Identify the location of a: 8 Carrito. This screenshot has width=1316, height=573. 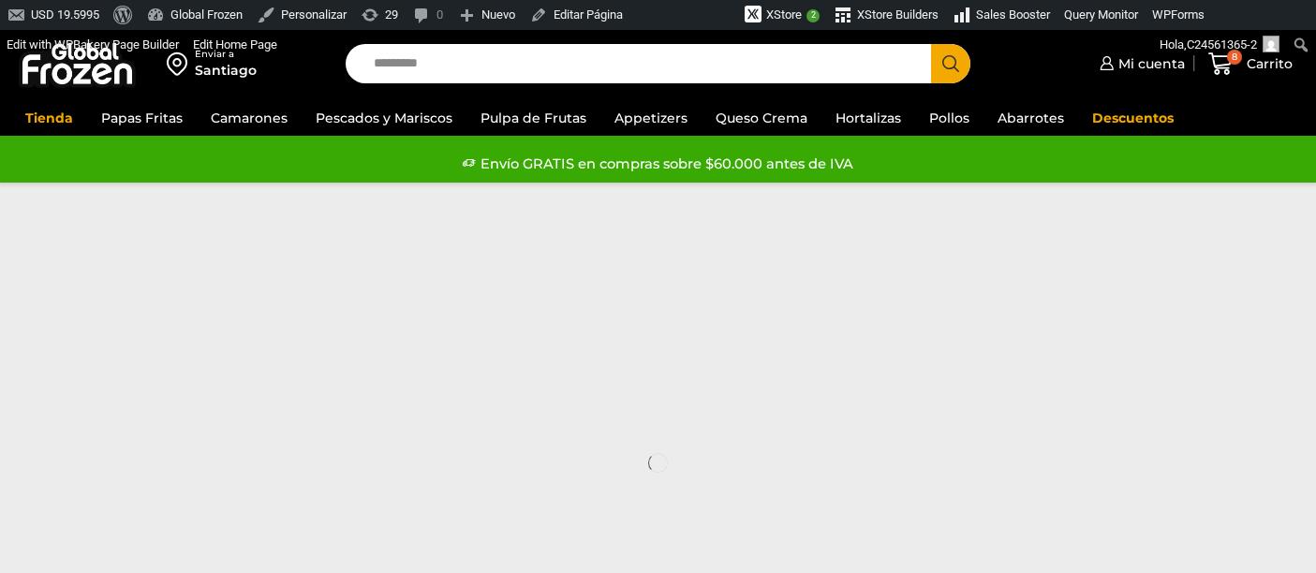
(1250, 64).